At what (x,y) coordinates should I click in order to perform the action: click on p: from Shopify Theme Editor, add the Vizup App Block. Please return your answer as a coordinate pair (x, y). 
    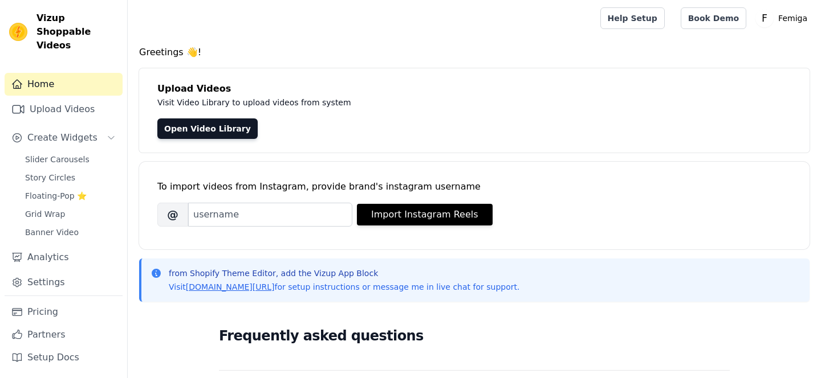
    Looking at the image, I should click on (344, 274).